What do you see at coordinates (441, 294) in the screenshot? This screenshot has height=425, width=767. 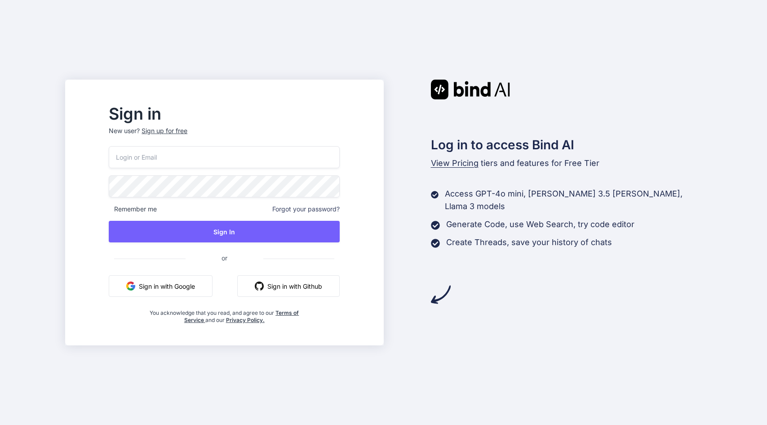 I see `img: arrow` at bounding box center [441, 294].